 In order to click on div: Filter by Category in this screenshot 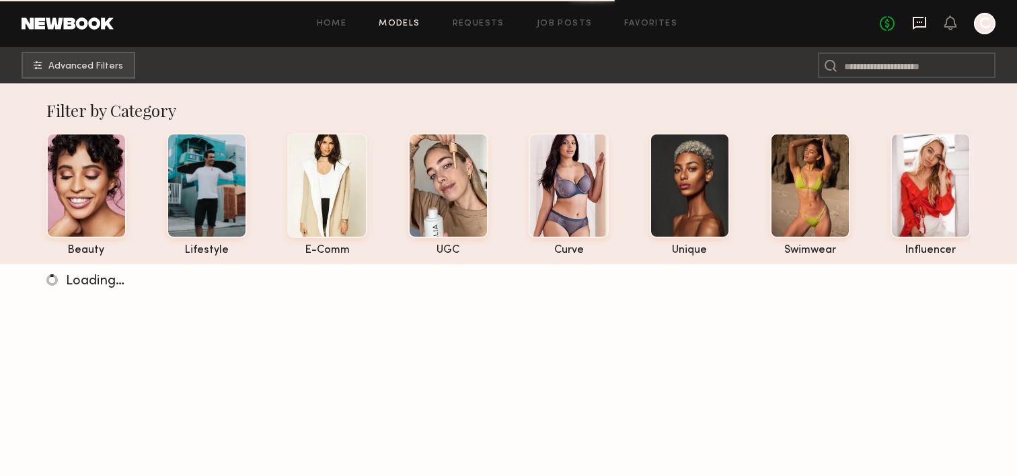, I will do `click(508, 110)`.